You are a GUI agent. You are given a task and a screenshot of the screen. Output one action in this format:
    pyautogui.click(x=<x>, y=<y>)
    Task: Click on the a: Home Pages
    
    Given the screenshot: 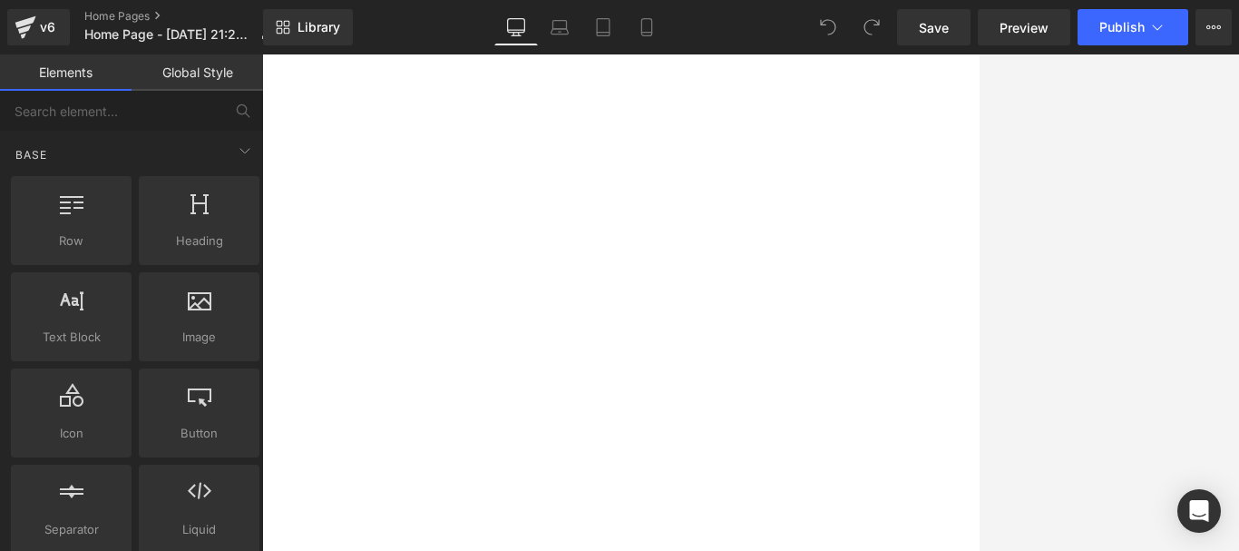 What is the action you would take?
    pyautogui.click(x=186, y=16)
    